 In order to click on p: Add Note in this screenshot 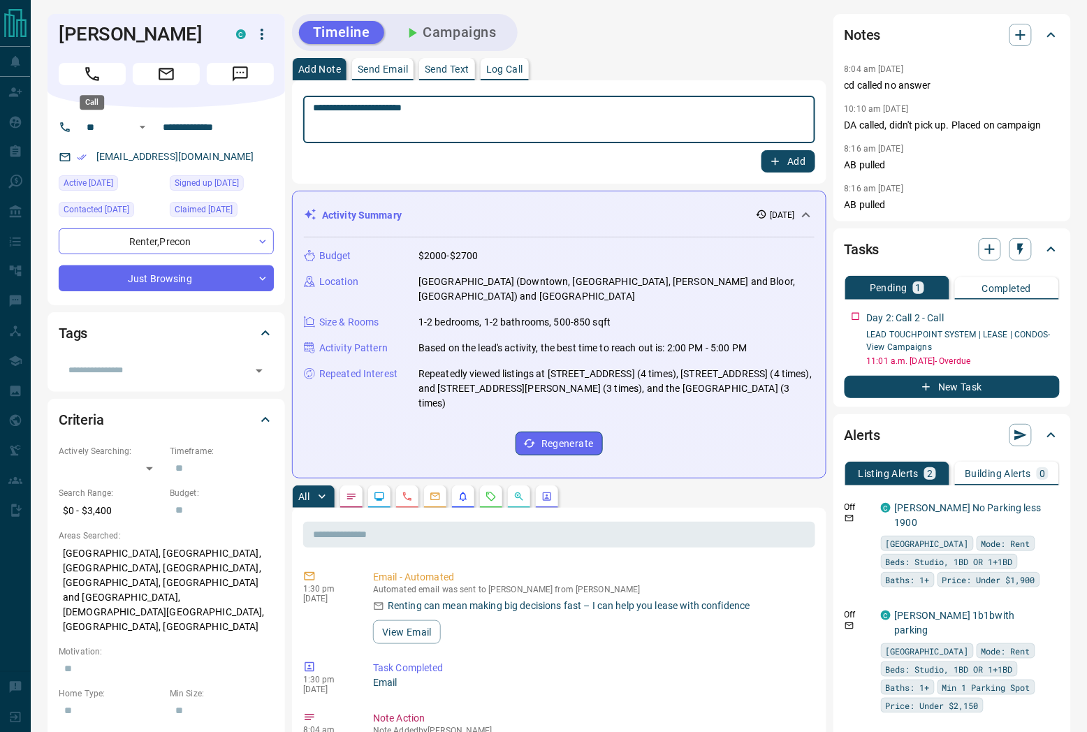, I will do `click(319, 69)`.